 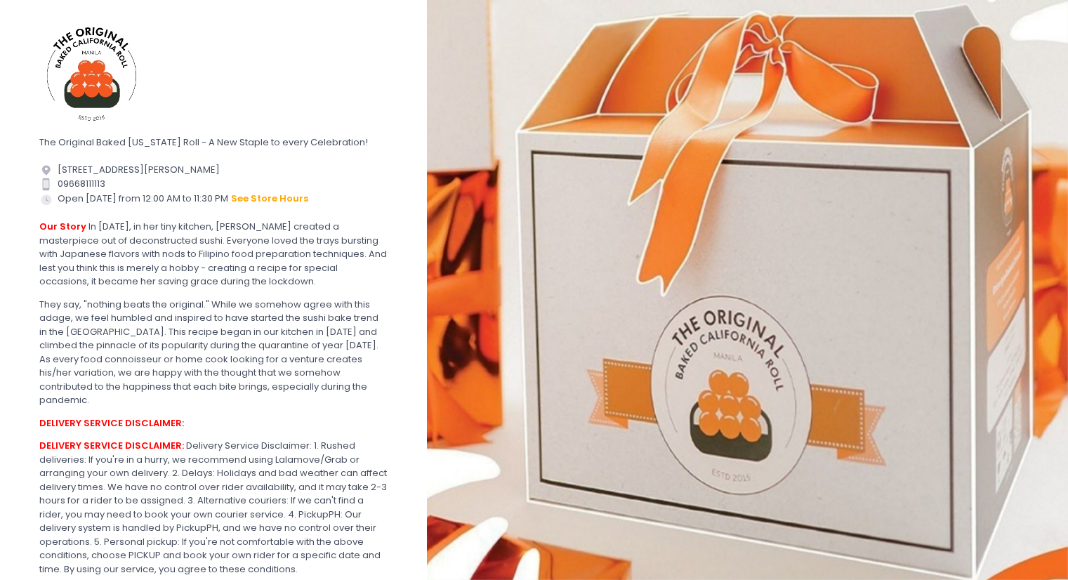 What do you see at coordinates (92, 74) in the screenshot?
I see `img: The Original Baked California Roll` at bounding box center [92, 74].